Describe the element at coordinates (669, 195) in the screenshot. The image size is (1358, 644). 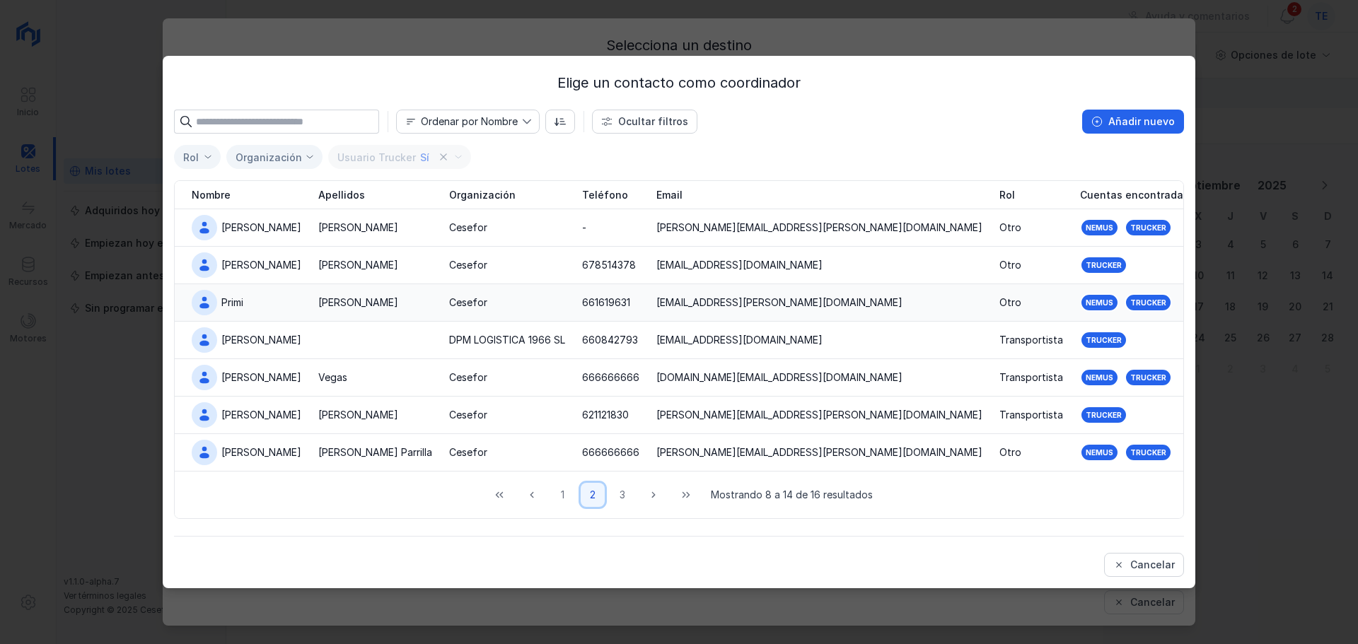
I see `span: Email` at that location.